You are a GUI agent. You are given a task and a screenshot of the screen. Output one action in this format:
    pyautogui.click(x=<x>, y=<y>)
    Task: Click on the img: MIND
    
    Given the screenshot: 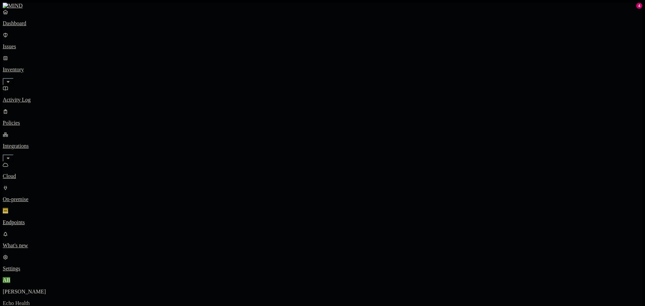 What is the action you would take?
    pyautogui.click(x=13, y=6)
    